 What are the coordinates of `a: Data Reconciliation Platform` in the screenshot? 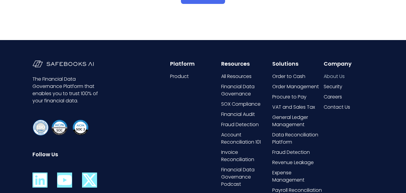 It's located at (298, 138).